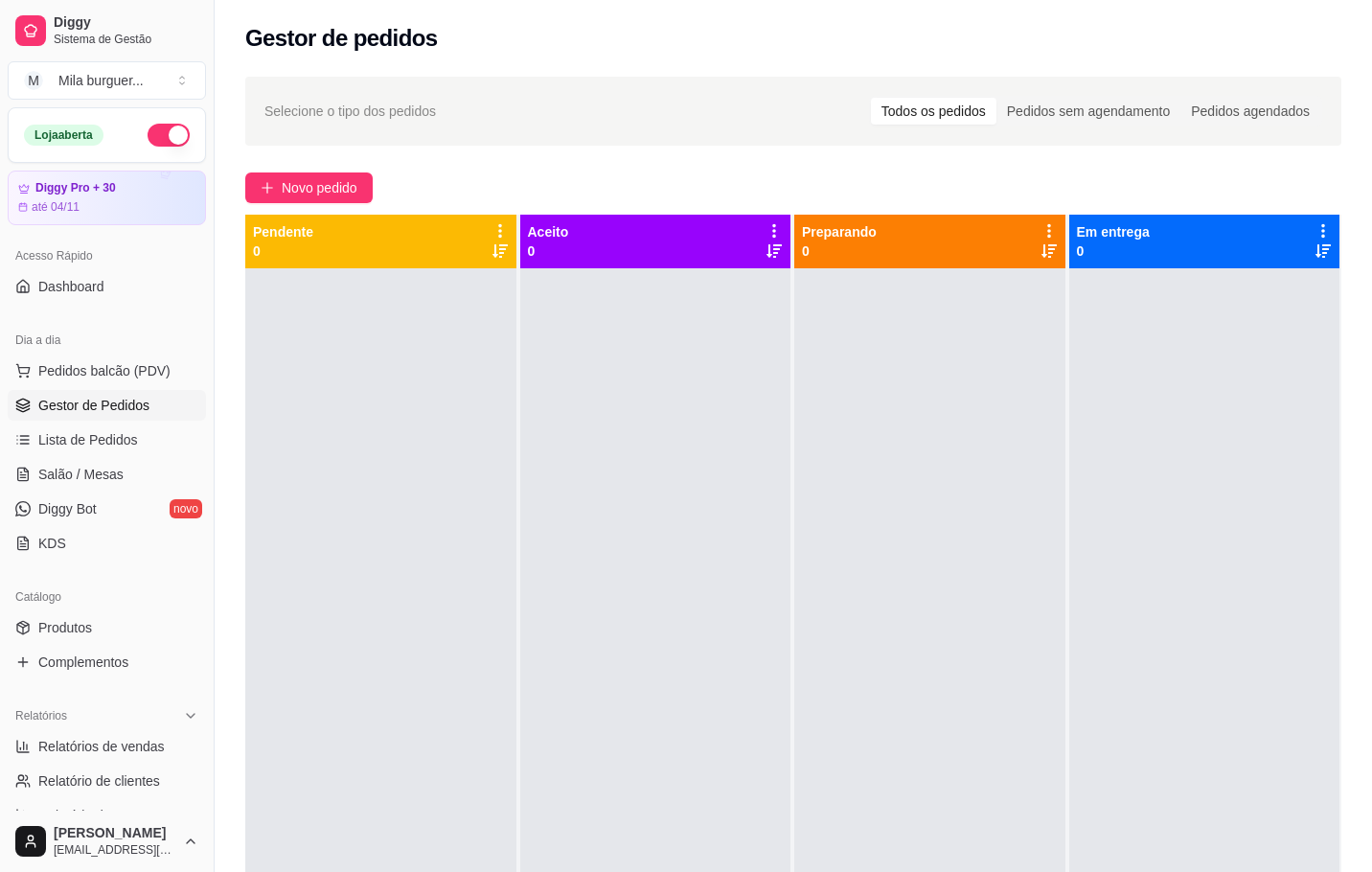  Describe the element at coordinates (84, 662) in the screenshot. I see `span: Complementos` at that location.